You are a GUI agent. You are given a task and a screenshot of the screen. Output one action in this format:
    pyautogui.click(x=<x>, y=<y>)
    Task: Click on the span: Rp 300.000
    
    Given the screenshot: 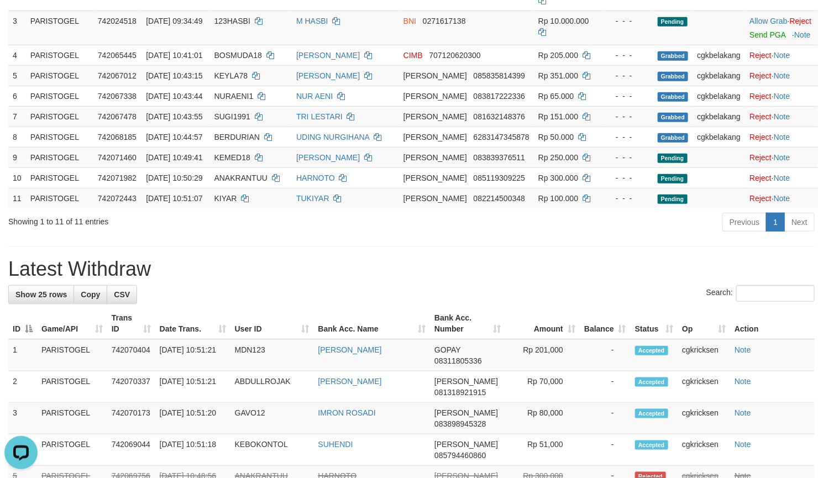 What is the action you would take?
    pyautogui.click(x=558, y=178)
    